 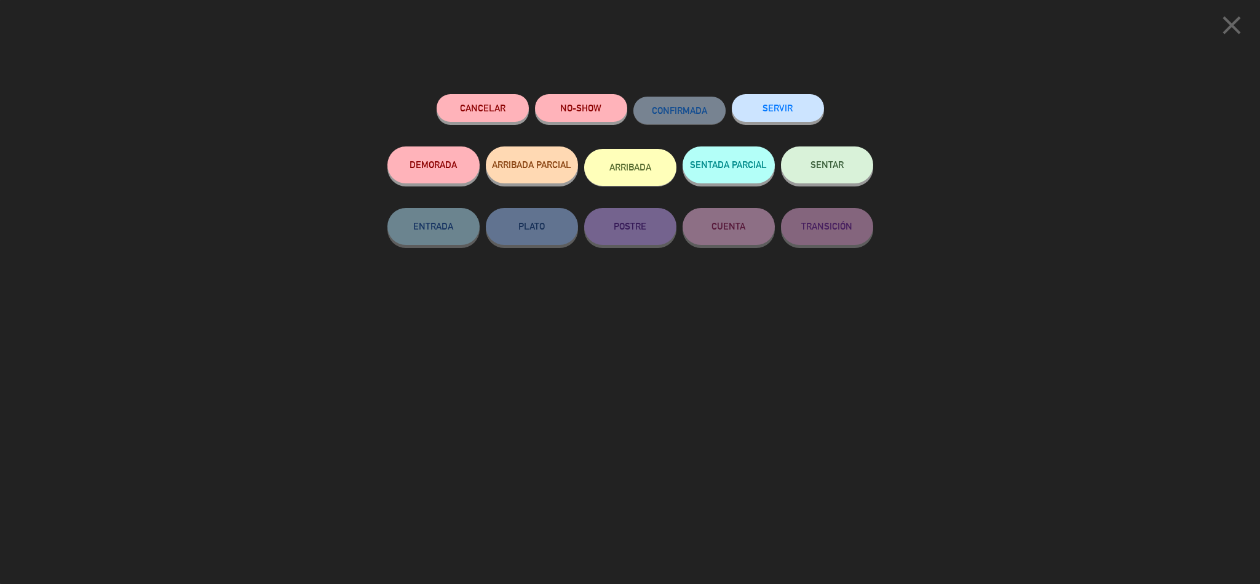 What do you see at coordinates (483, 108) in the screenshot?
I see `button: Cancelar` at bounding box center [483, 108].